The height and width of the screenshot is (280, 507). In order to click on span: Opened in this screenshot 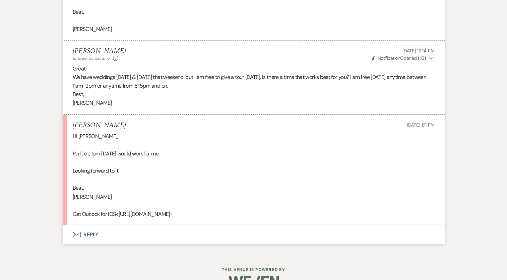, I will do `click(399, 58)`.